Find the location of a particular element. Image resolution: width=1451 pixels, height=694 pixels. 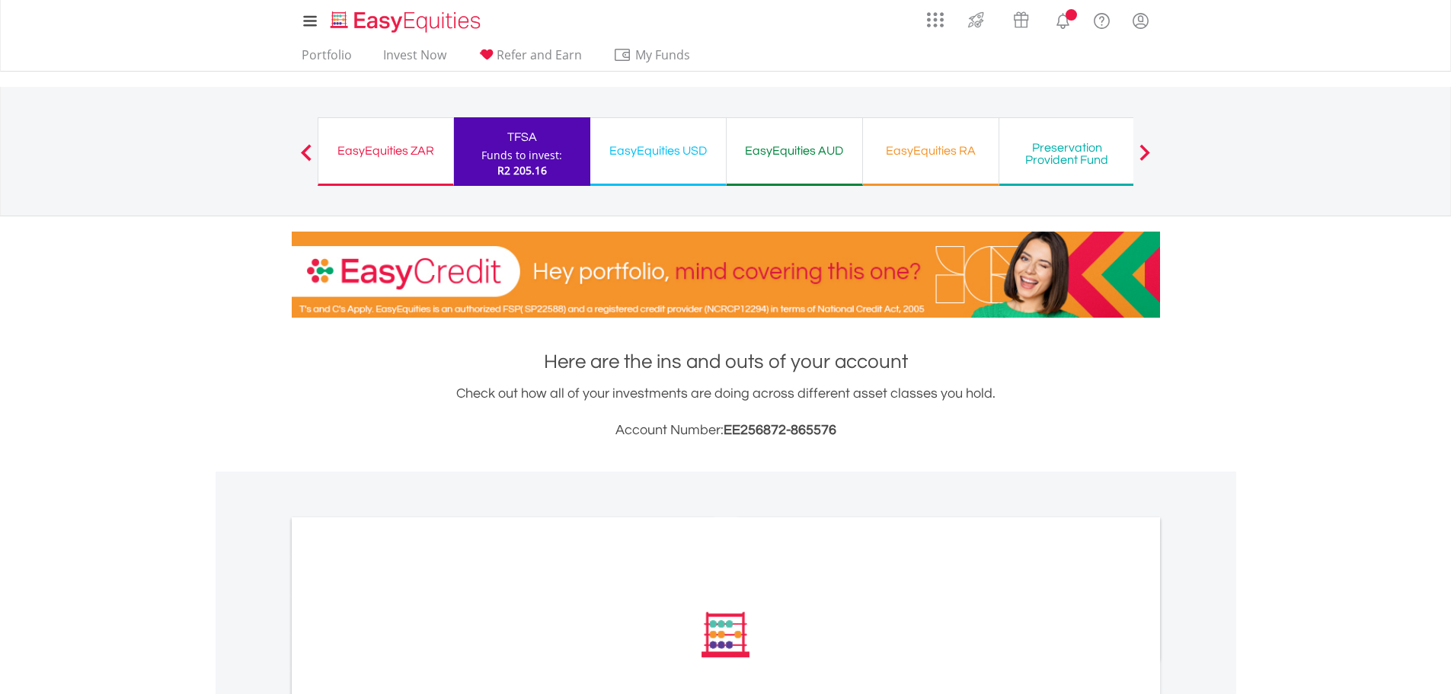

span: EE256872-865576 is located at coordinates (780, 430).